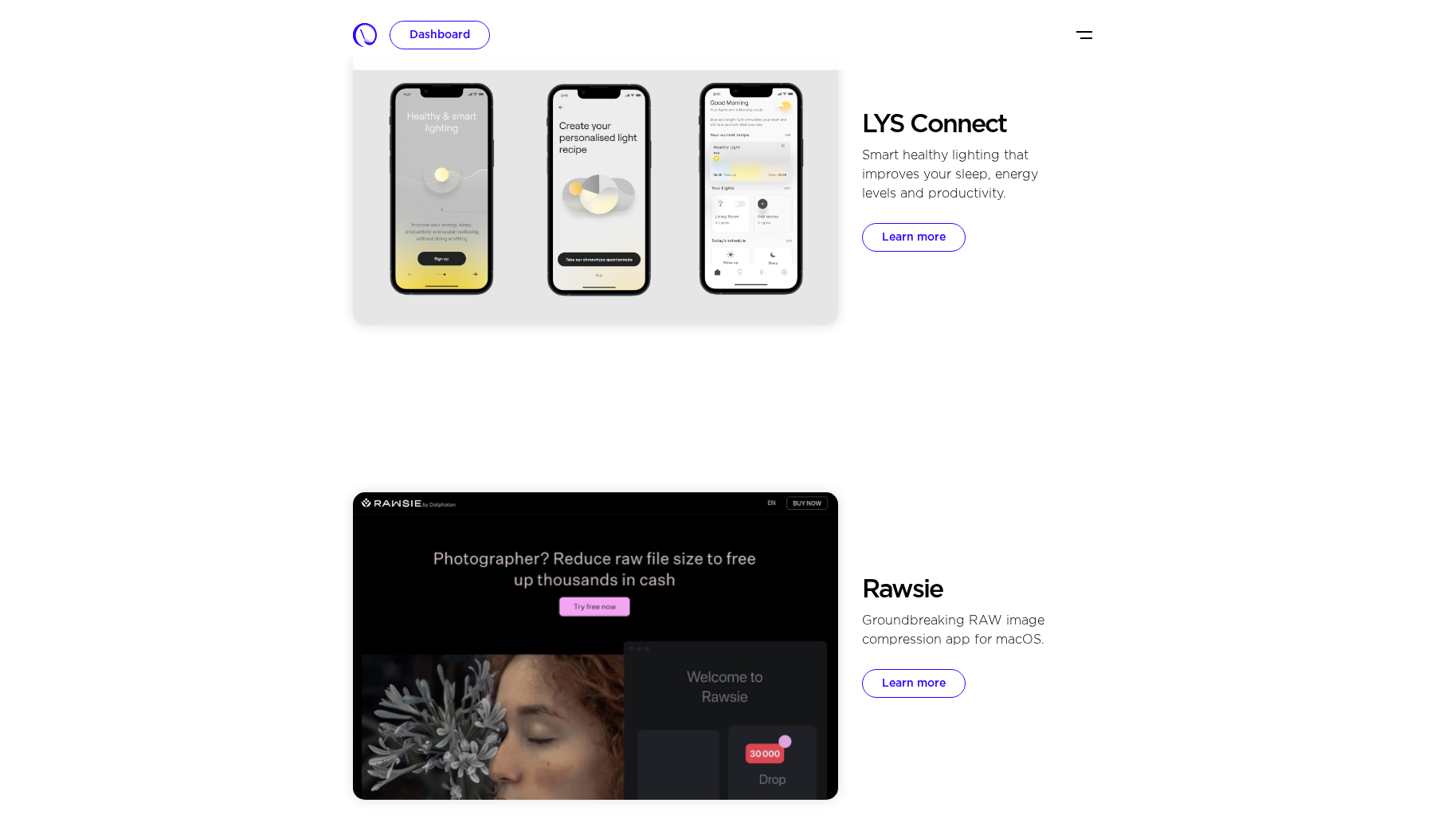 The height and width of the screenshot is (838, 1446). What do you see at coordinates (1084, 35) in the screenshot?
I see `button: Toggle navigation` at bounding box center [1084, 35].